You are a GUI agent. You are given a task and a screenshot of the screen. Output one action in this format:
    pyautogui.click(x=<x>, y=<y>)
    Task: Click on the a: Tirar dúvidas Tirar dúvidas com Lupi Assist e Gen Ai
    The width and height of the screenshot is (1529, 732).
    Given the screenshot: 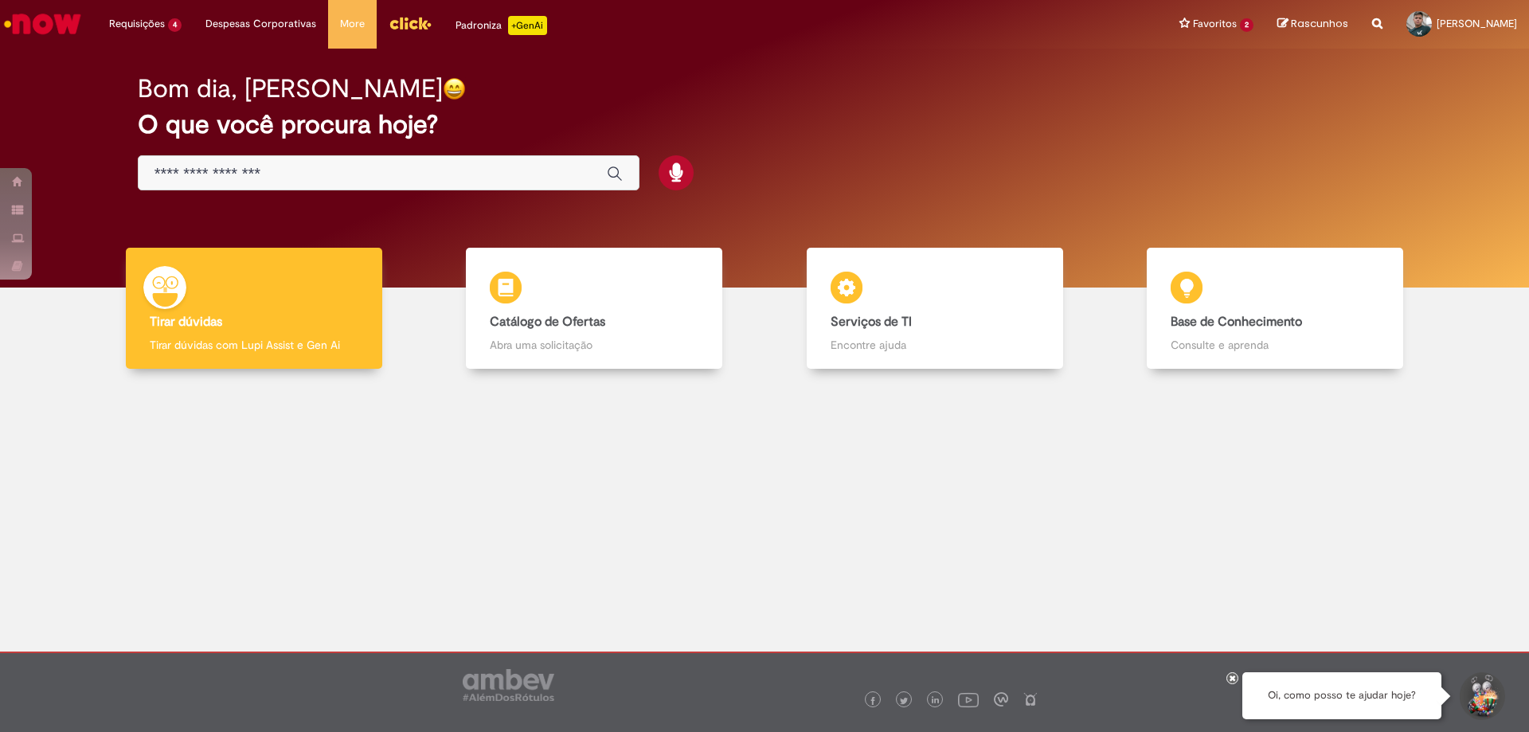 What is the action you would take?
    pyautogui.click(x=254, y=308)
    